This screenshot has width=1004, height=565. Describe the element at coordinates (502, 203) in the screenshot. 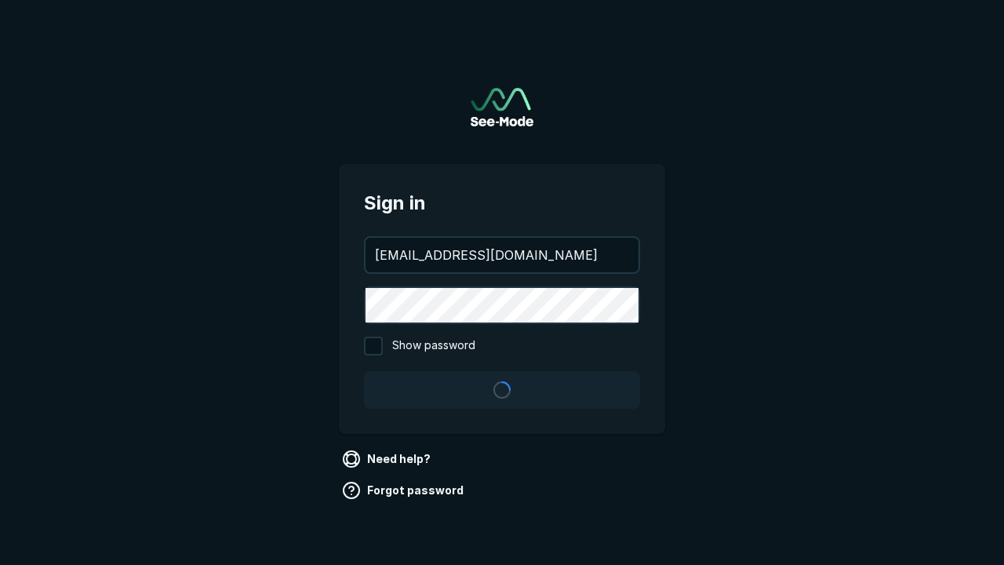

I see `span: Sign in` at that location.